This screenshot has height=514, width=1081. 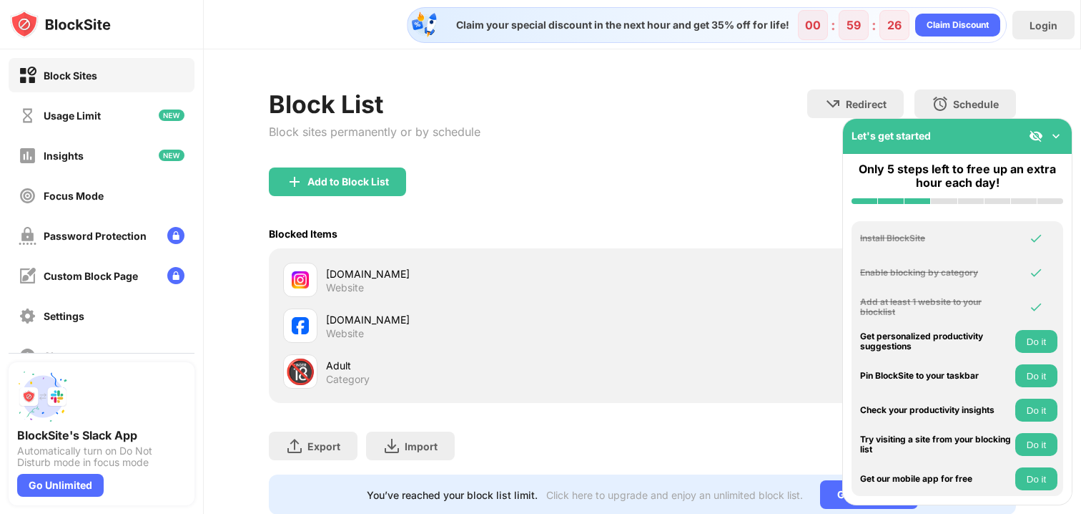 I want to click on img: about-off.svg, so click(x=27, y=355).